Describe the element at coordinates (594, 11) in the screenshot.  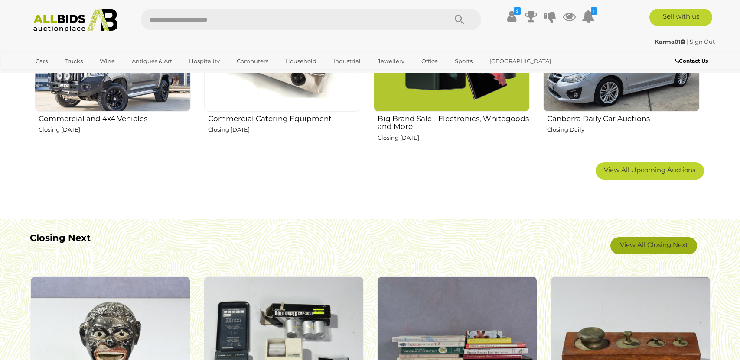
I see `i: 1` at that location.